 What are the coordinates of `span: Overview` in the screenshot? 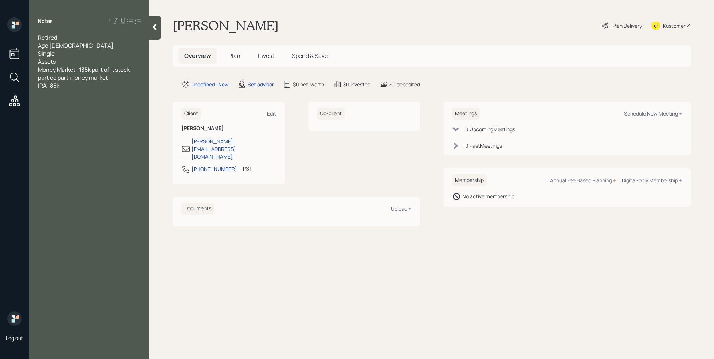 It's located at (197, 56).